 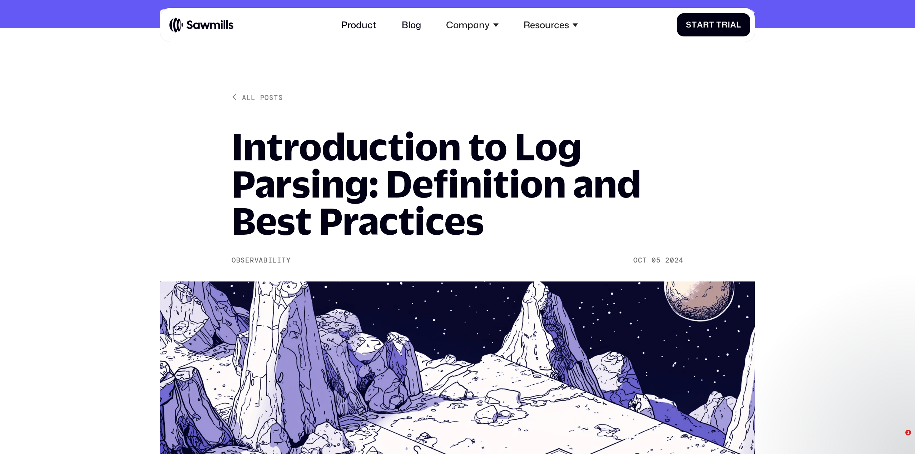 What do you see at coordinates (261, 260) in the screenshot?
I see `div: Observability` at bounding box center [261, 260].